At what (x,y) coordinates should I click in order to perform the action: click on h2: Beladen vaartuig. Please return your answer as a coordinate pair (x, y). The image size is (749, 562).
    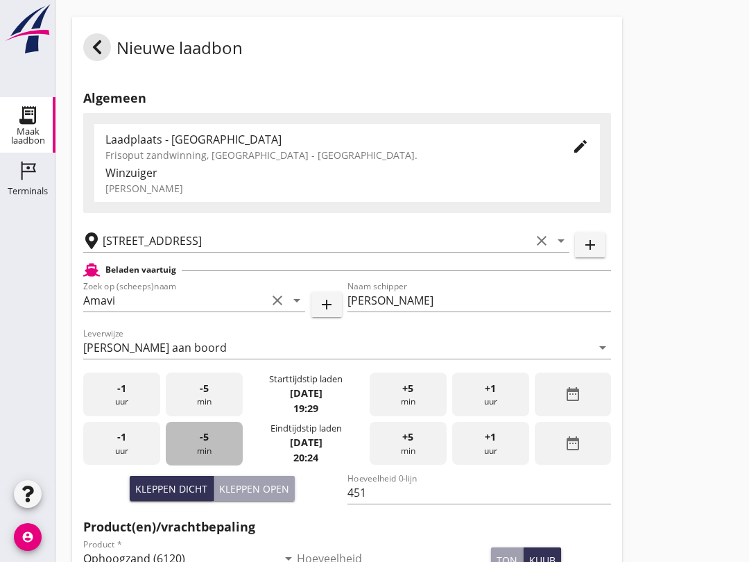
    Looking at the image, I should click on (141, 270).